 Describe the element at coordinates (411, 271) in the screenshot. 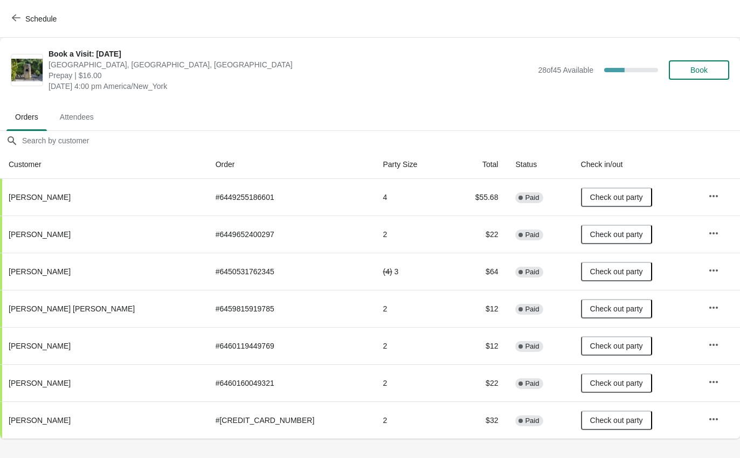

I see `td: 3` at that location.